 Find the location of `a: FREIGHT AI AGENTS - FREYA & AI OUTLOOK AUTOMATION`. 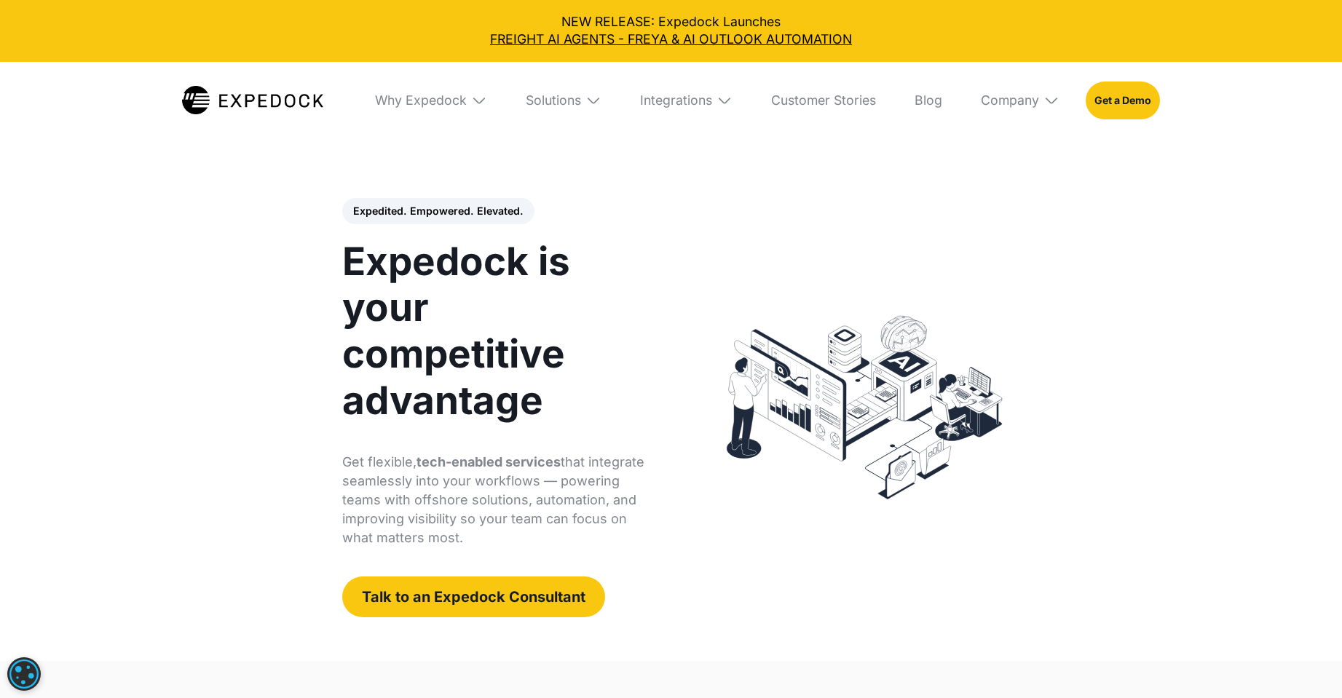

a: FREIGHT AI AGENTS - FREYA & AI OUTLOOK AUTOMATION is located at coordinates (671, 39).